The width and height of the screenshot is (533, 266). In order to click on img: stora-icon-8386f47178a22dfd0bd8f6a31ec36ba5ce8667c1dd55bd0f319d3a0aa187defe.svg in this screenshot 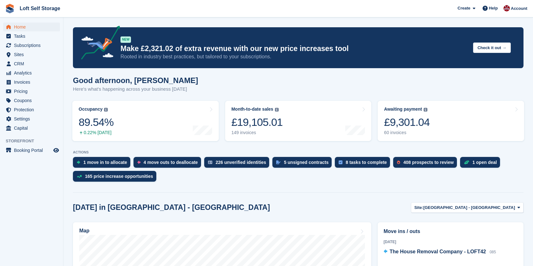, I will do `click(10, 9)`.